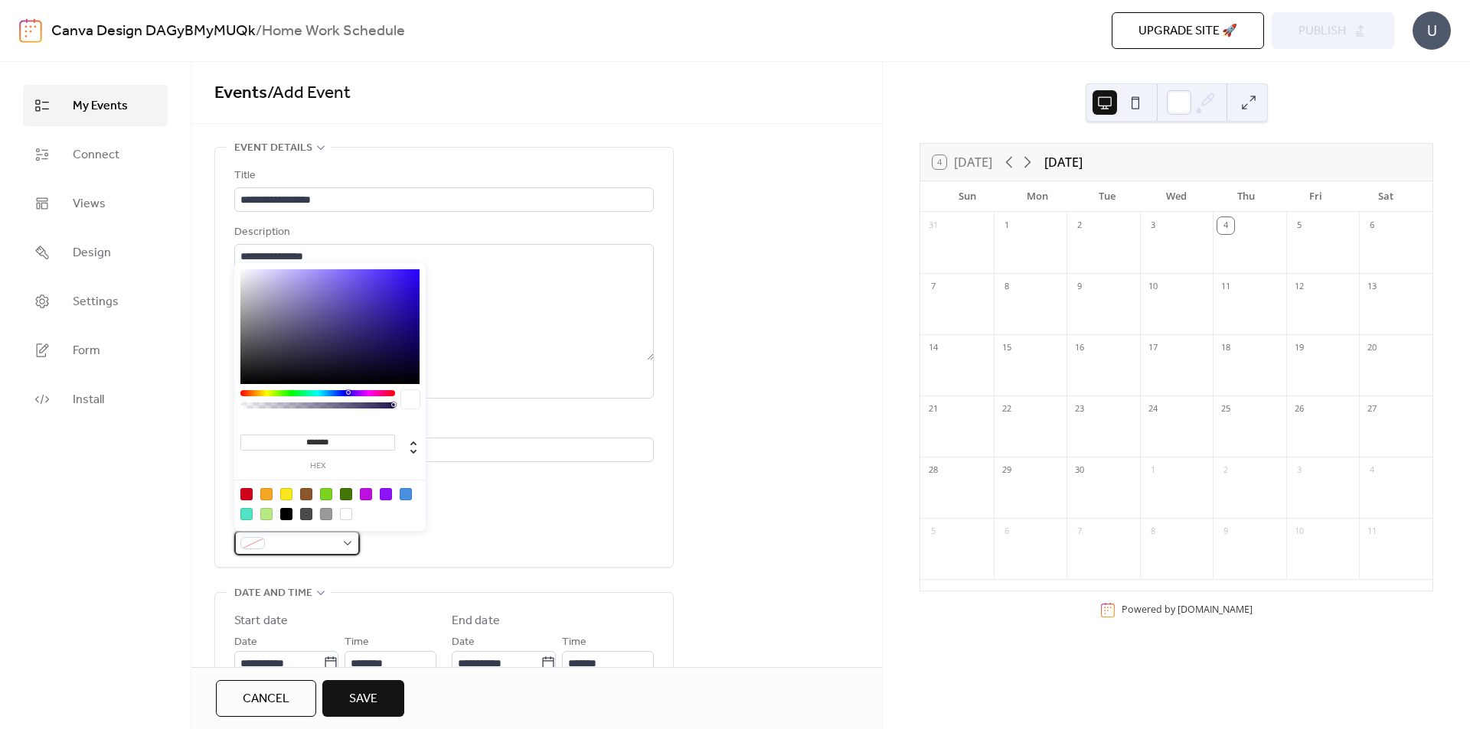 The image size is (1470, 729). What do you see at coordinates (306, 494) in the screenshot?
I see `div: #8B572A` at bounding box center [306, 494].